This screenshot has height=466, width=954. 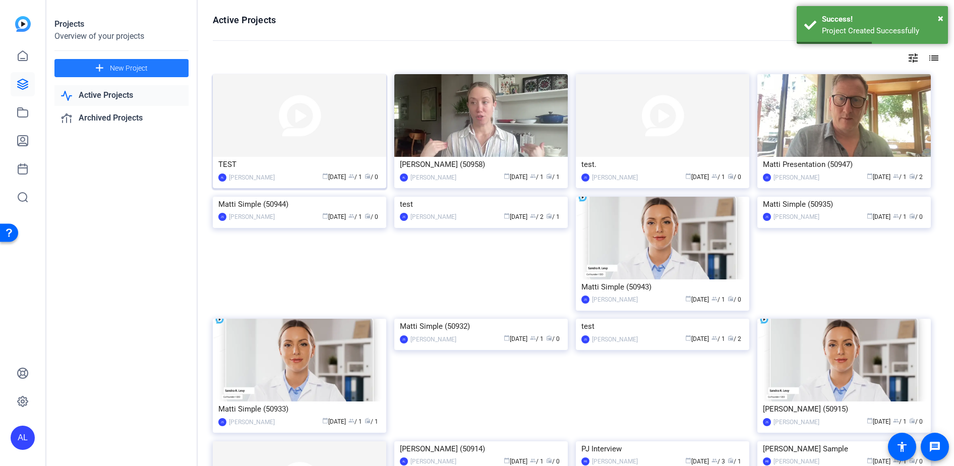 I want to click on div: TEST, so click(x=299, y=164).